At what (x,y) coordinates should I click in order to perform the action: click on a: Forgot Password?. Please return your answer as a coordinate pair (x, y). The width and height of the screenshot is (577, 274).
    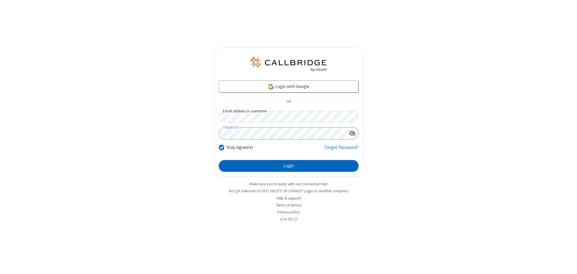
    Looking at the image, I should click on (341, 150).